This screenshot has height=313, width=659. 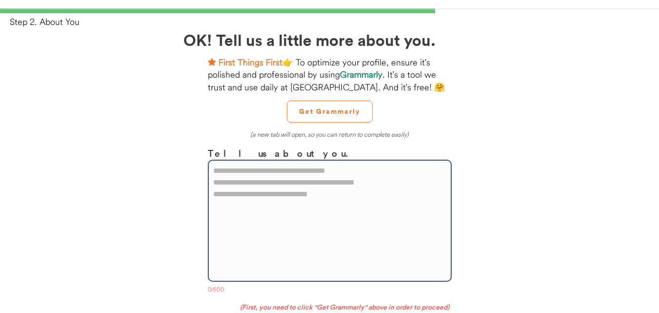 I want to click on div: 0/500, so click(x=330, y=290).